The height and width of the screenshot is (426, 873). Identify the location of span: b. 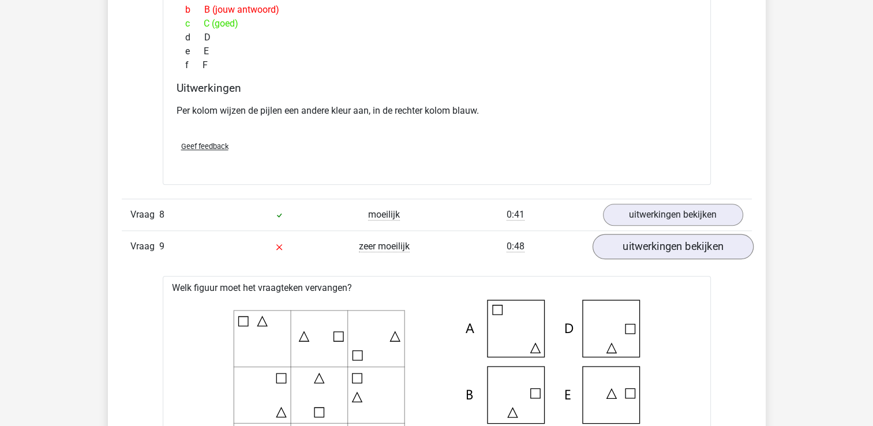
(195, 10).